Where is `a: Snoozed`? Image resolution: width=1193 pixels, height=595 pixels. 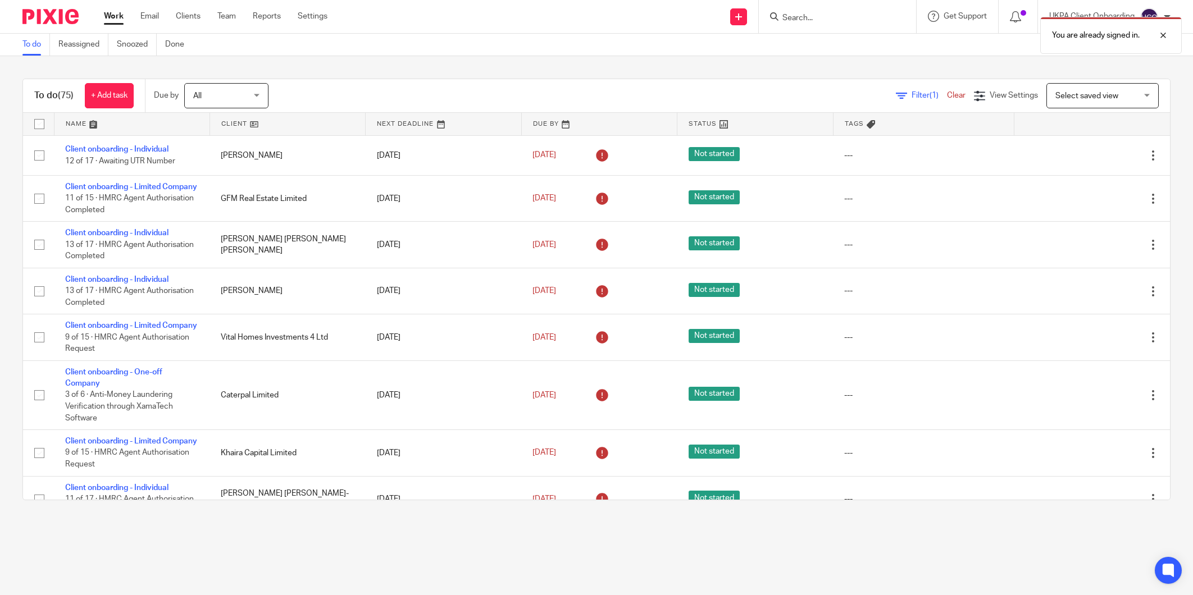 a: Snoozed is located at coordinates (136, 44).